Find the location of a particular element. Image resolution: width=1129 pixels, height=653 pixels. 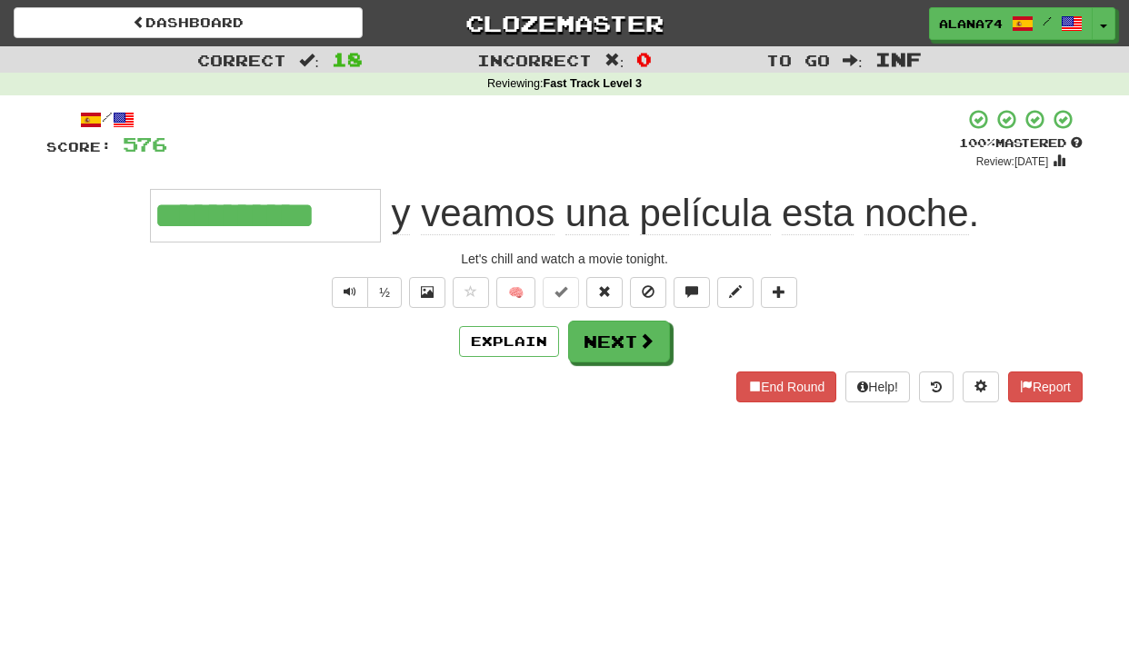

button: ½ is located at coordinates (384, 293).